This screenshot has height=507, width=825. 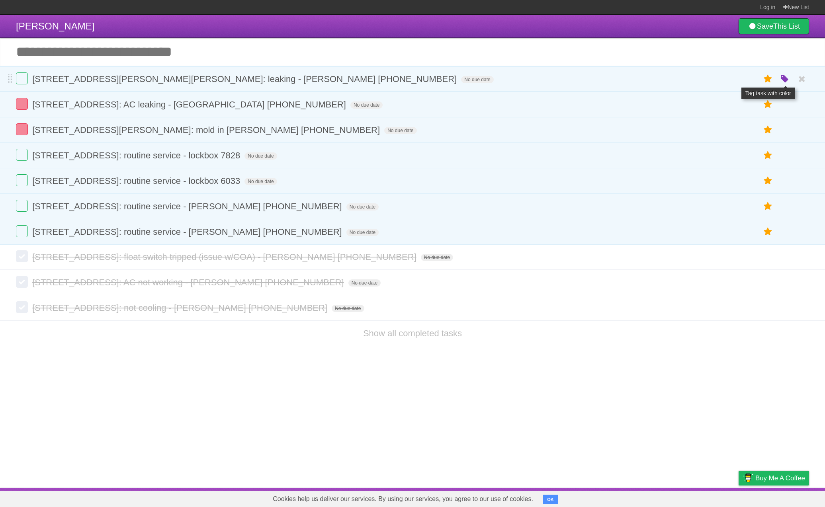 What do you see at coordinates (739, 498) in the screenshot?
I see `a: Privacy` at bounding box center [739, 498].